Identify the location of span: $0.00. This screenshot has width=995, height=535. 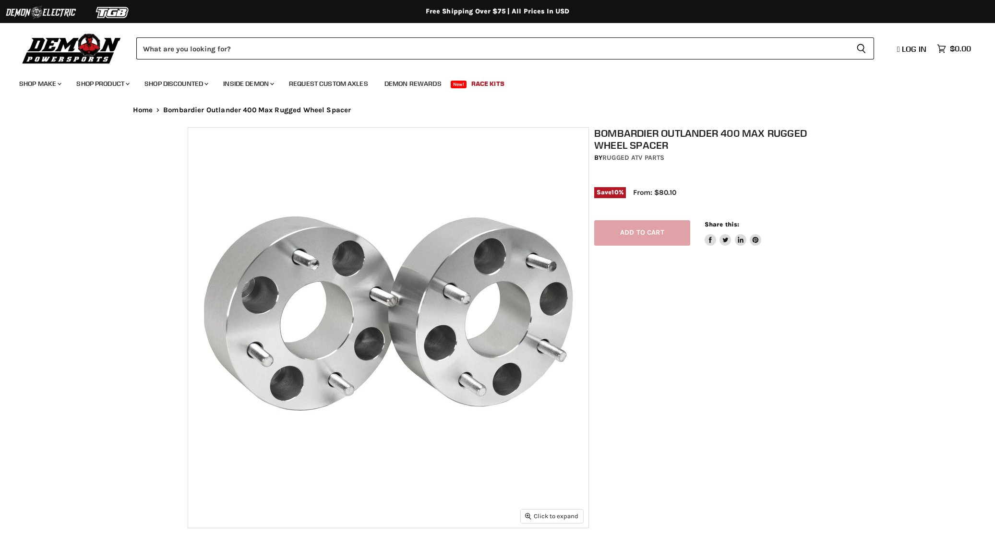
(960, 48).